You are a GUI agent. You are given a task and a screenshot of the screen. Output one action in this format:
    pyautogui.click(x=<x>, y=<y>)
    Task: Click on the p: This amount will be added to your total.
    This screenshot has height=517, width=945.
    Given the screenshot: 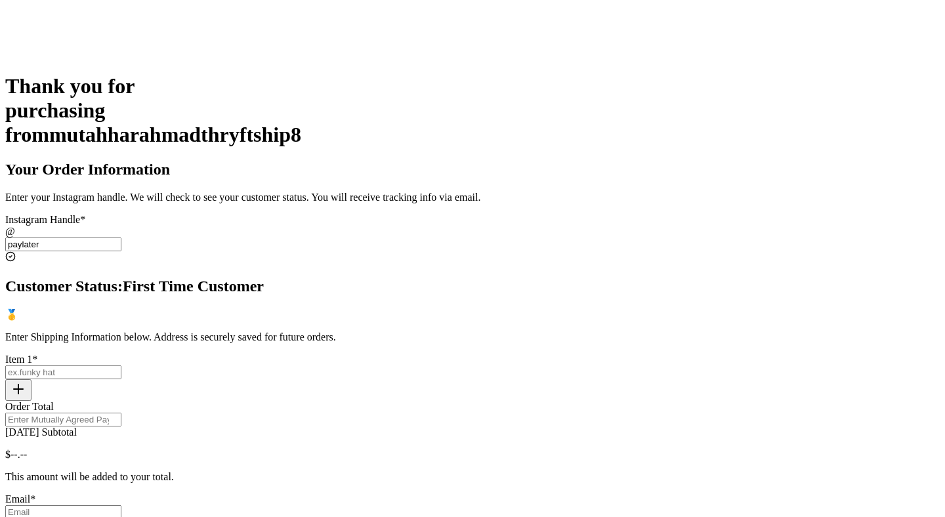 What is the action you would take?
    pyautogui.click(x=472, y=477)
    